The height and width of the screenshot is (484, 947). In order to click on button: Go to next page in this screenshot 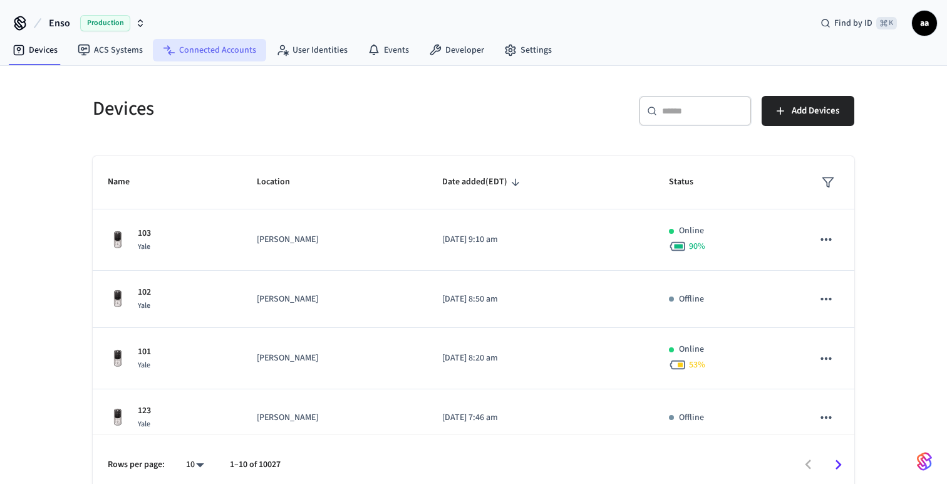, I will do `click(838, 464)`.